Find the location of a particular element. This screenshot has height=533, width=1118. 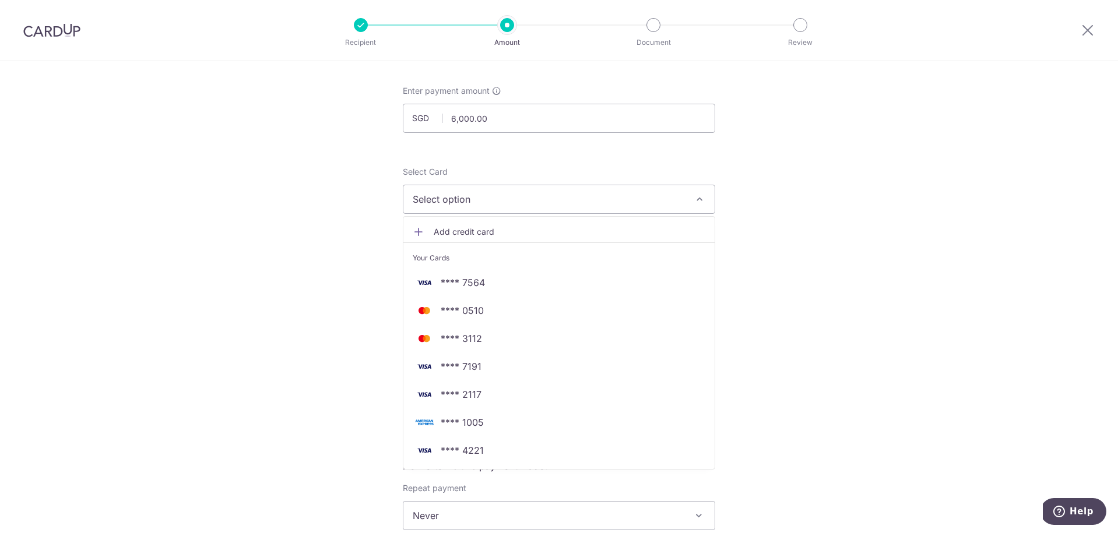

span: Your Cards is located at coordinates (431, 258).